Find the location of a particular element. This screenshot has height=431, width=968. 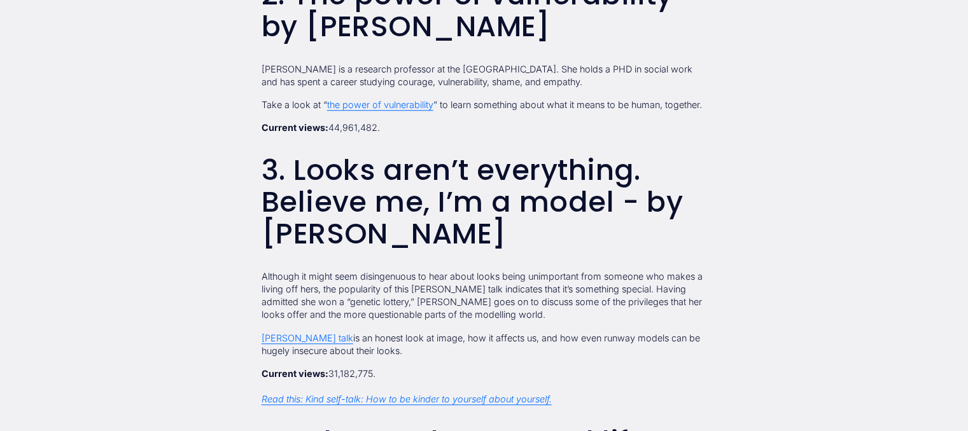

p: Take a look at “ ” to learn something about what it means to be human, together. is located at coordinates (484, 105).